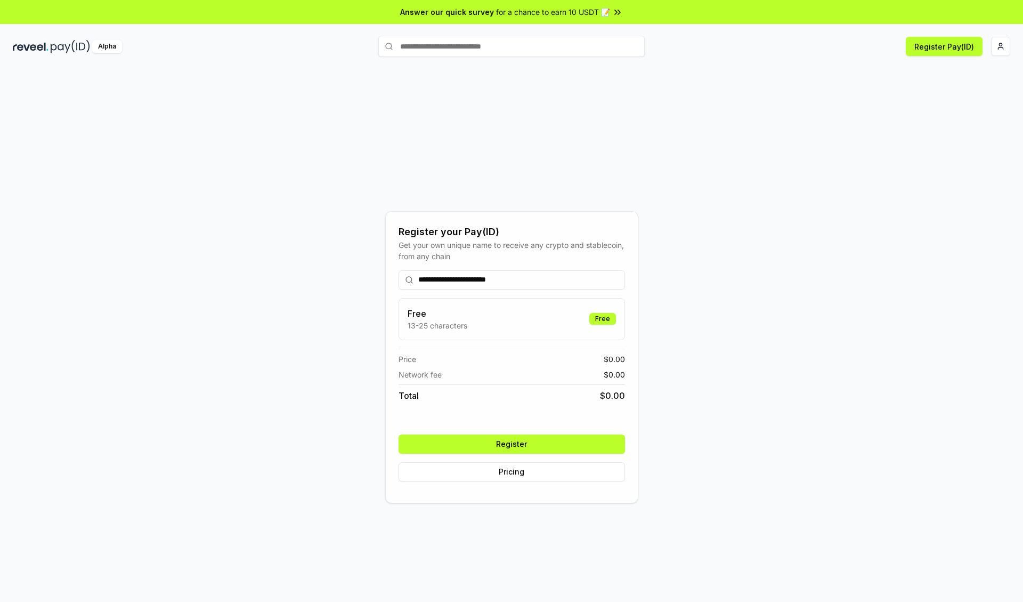  I want to click on span: Price, so click(407, 359).